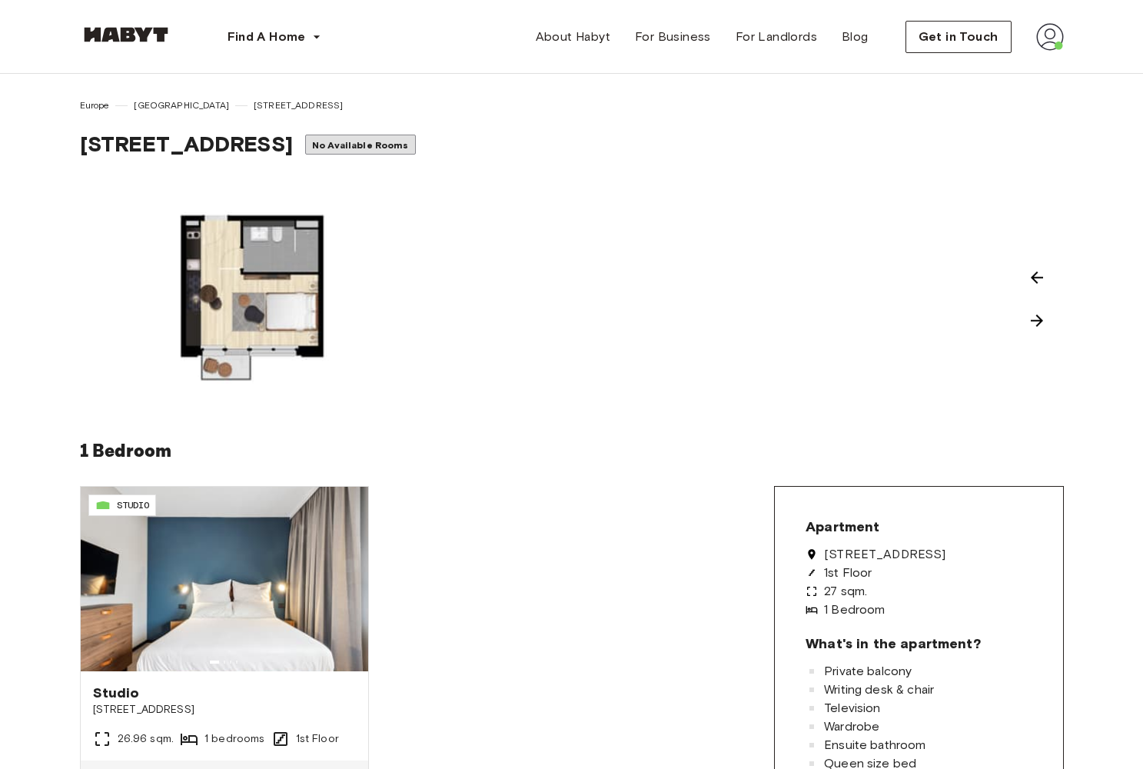 This screenshot has height=769, width=1143. What do you see at coordinates (573, 37) in the screenshot?
I see `span: About Habyt` at bounding box center [573, 37].